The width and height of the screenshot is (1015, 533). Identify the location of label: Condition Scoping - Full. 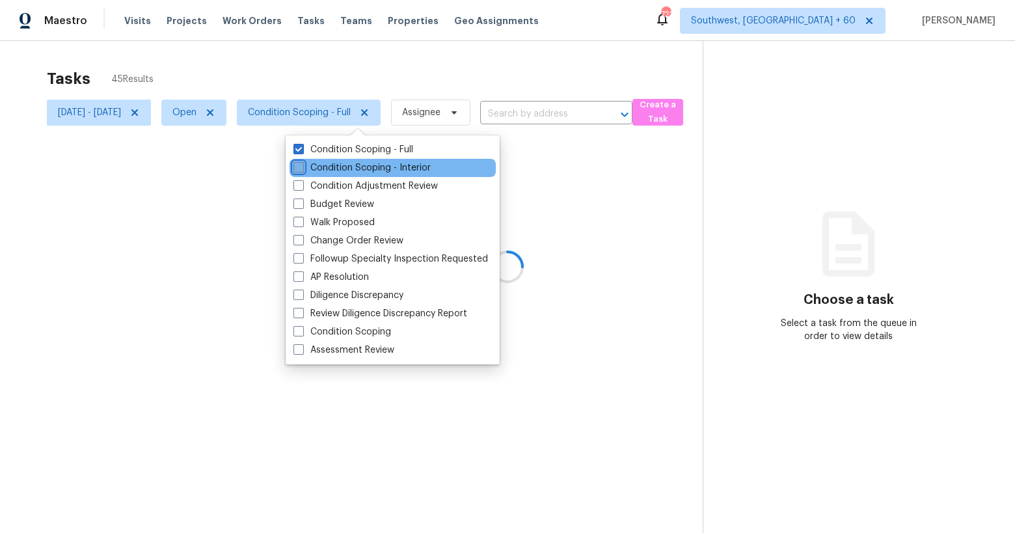
(353, 150).